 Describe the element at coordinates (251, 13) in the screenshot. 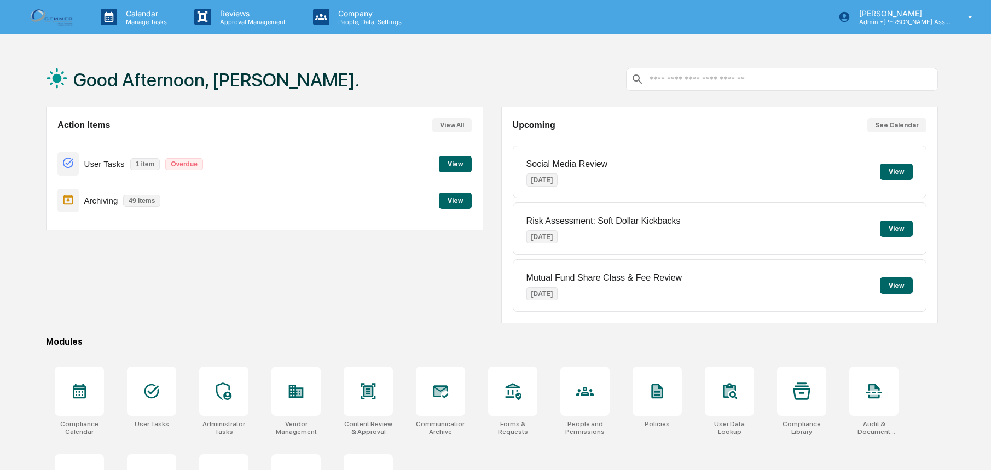

I see `p: Reviews` at that location.